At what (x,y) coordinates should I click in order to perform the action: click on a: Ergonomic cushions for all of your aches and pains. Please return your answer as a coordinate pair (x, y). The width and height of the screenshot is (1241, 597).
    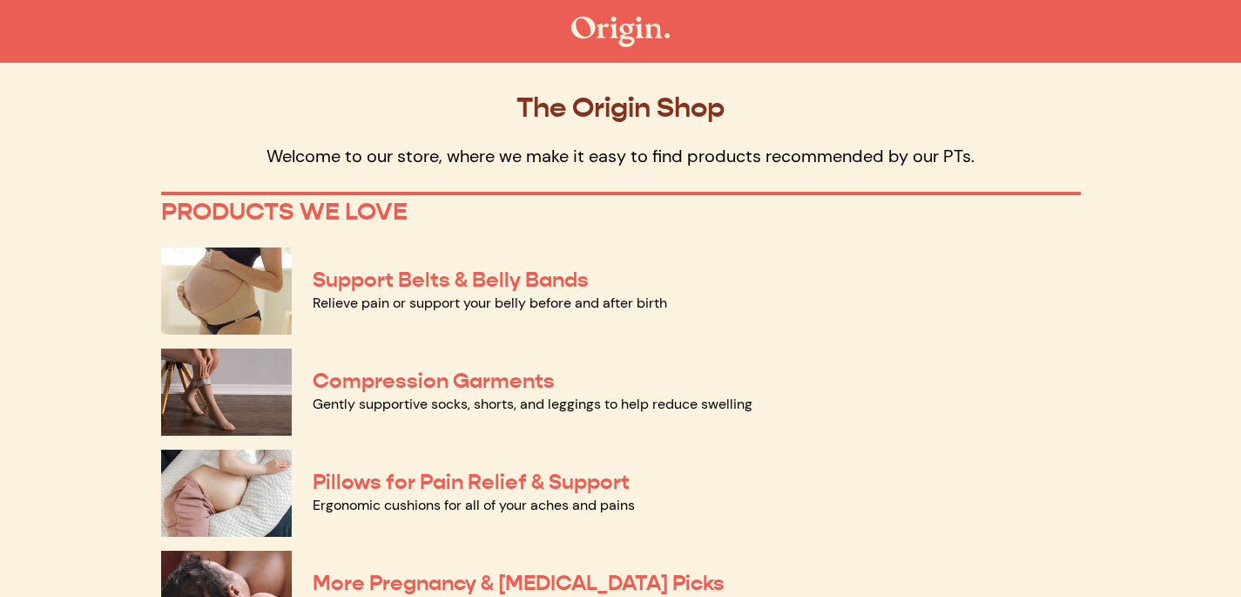
    Looking at the image, I should click on (474, 504).